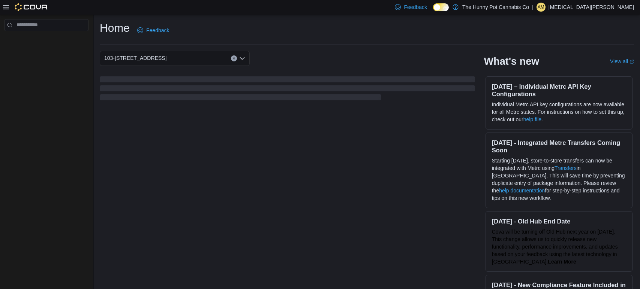  What do you see at coordinates (559, 112) in the screenshot?
I see `p: Individual Metrc API key configurations are now available for all Metrc states. For instructions ...` at bounding box center [559, 112].